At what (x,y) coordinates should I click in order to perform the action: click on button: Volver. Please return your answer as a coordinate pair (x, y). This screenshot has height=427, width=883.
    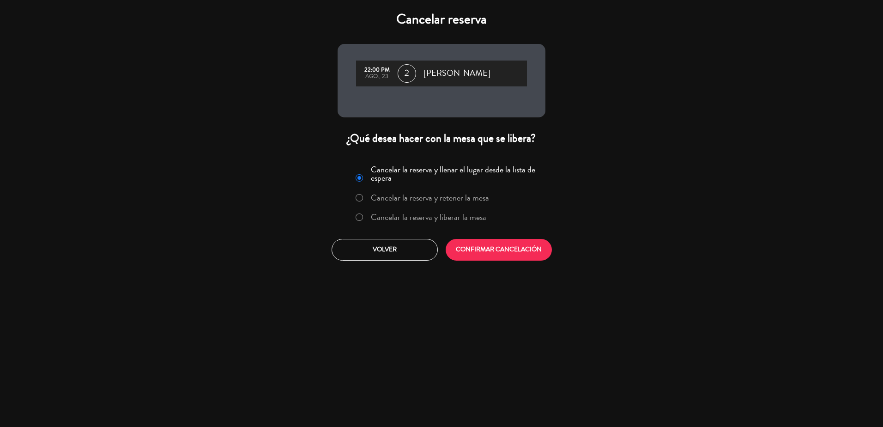
    Looking at the image, I should click on (385, 249).